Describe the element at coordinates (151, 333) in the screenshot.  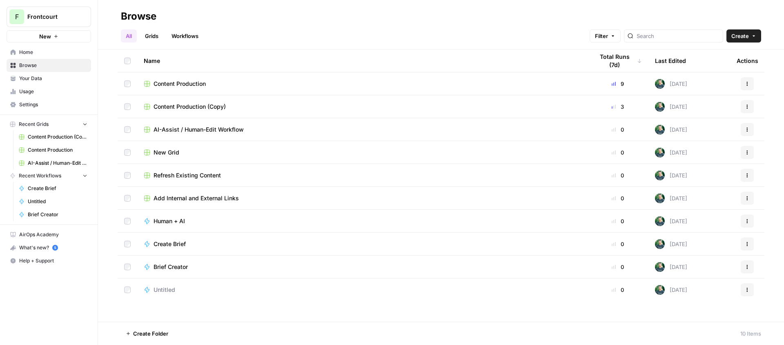
I see `span: Create Folder` at that location.